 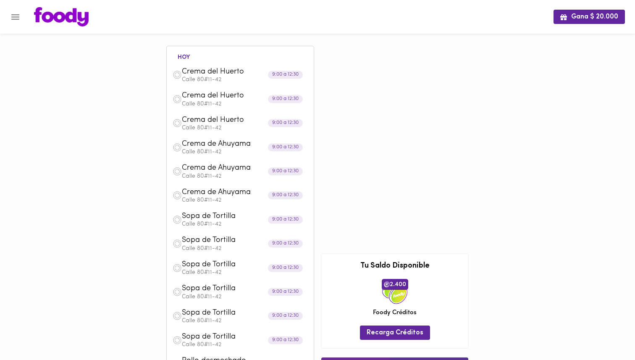 What do you see at coordinates (395, 266) in the screenshot?
I see `h3: Tu Saldo Disponible` at bounding box center [395, 266].